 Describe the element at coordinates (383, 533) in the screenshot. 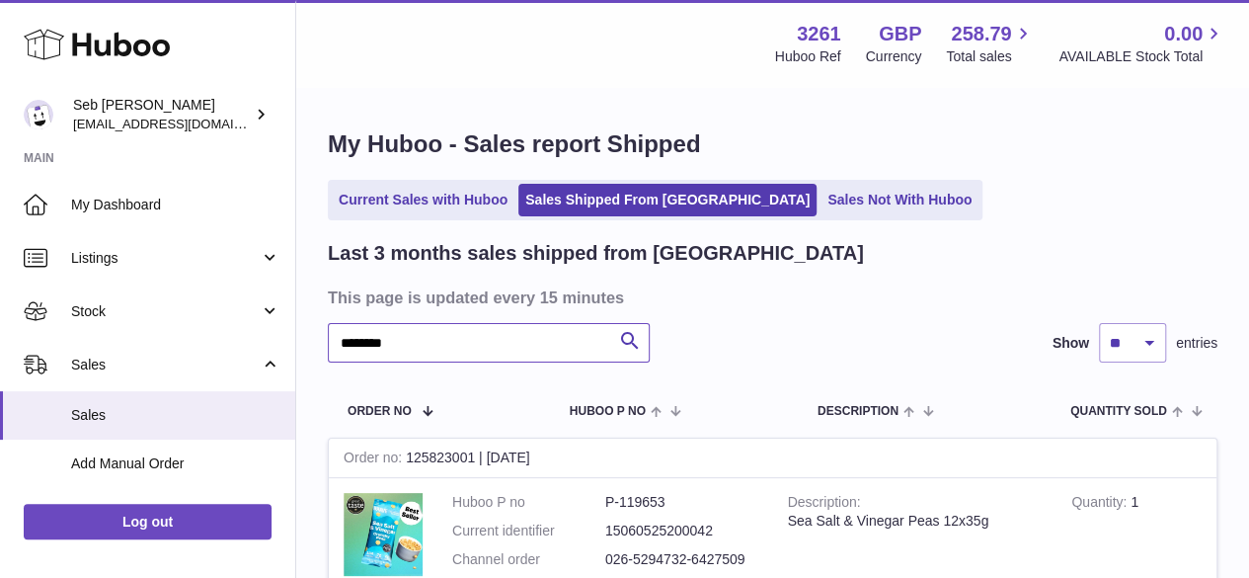

I see `img: 32611658329628.jpg` at that location.